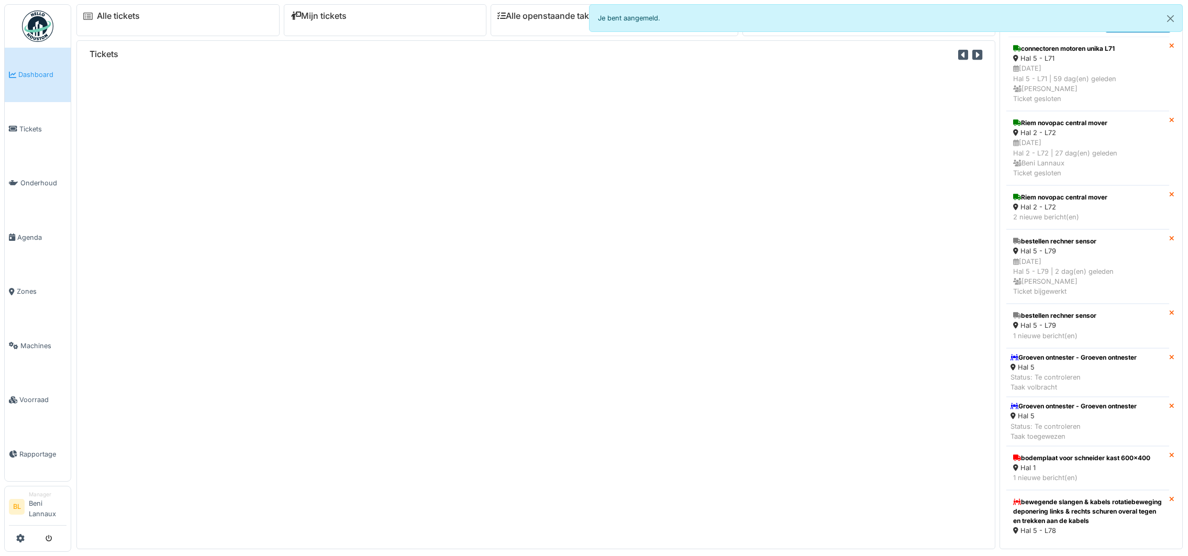  I want to click on a: Groeven ontnester - Groeven ontnester Hal 5 Status: Te controlerenTaak toegewezen, so click(1087, 421).